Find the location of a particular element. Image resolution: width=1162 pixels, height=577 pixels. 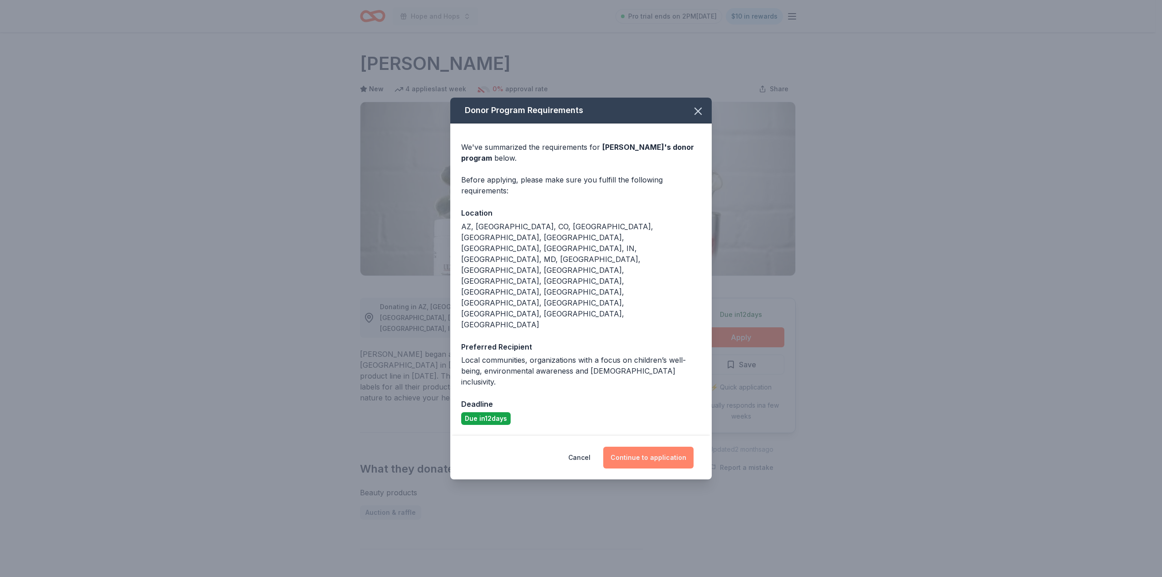

div: Preferred Recipient is located at coordinates (581, 347).